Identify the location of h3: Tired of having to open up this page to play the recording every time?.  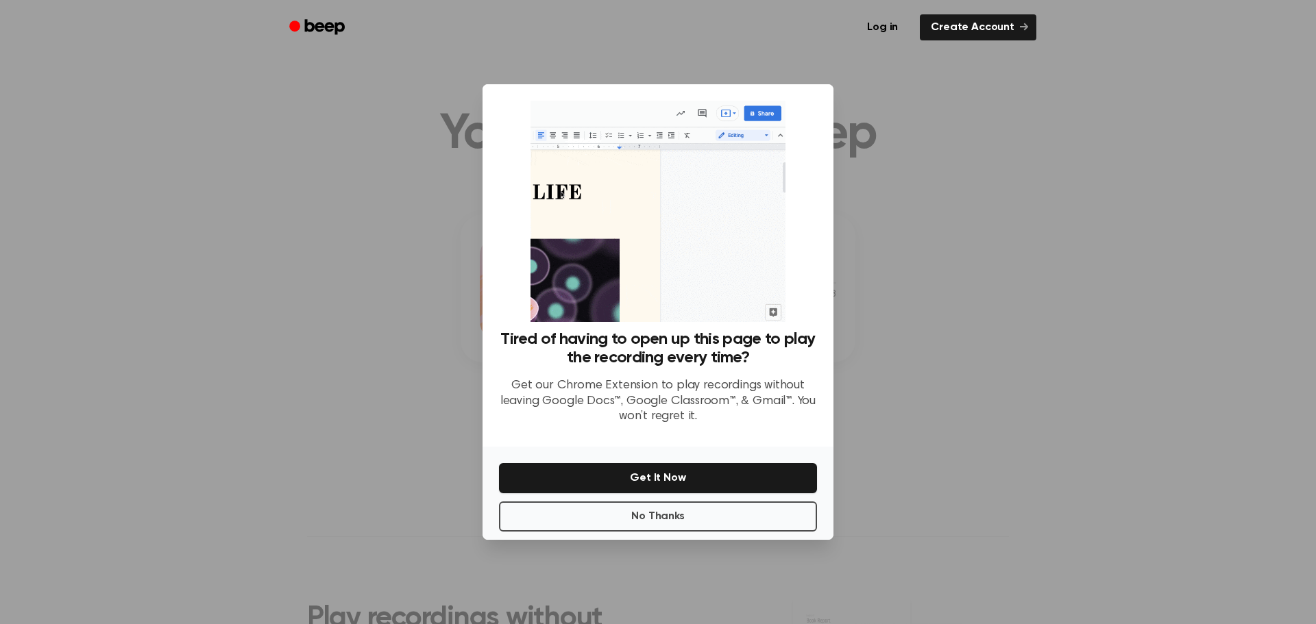
(658, 349).